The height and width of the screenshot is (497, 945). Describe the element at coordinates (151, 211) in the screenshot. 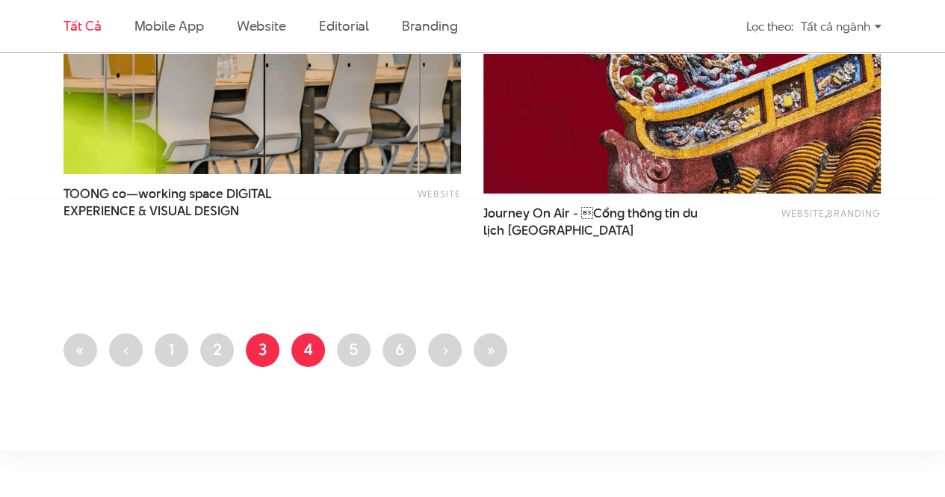

I see `span: EXPERIENCE & VISUAL DESIGN` at that location.